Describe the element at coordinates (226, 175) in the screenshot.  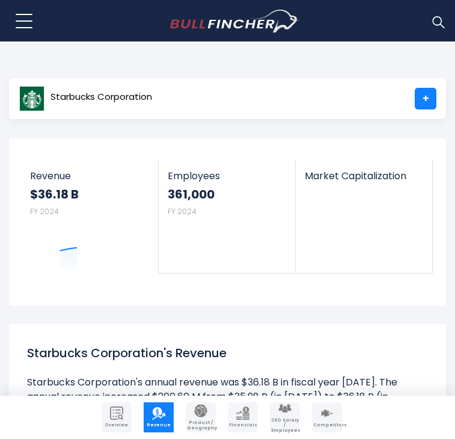
I see `span: Employees` at that location.